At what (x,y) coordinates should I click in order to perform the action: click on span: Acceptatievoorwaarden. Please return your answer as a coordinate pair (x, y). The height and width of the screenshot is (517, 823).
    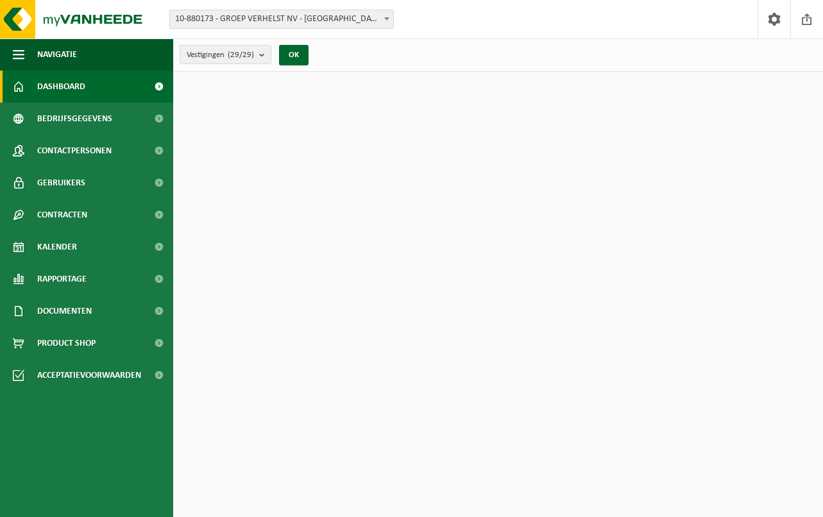
    Looking at the image, I should click on (89, 375).